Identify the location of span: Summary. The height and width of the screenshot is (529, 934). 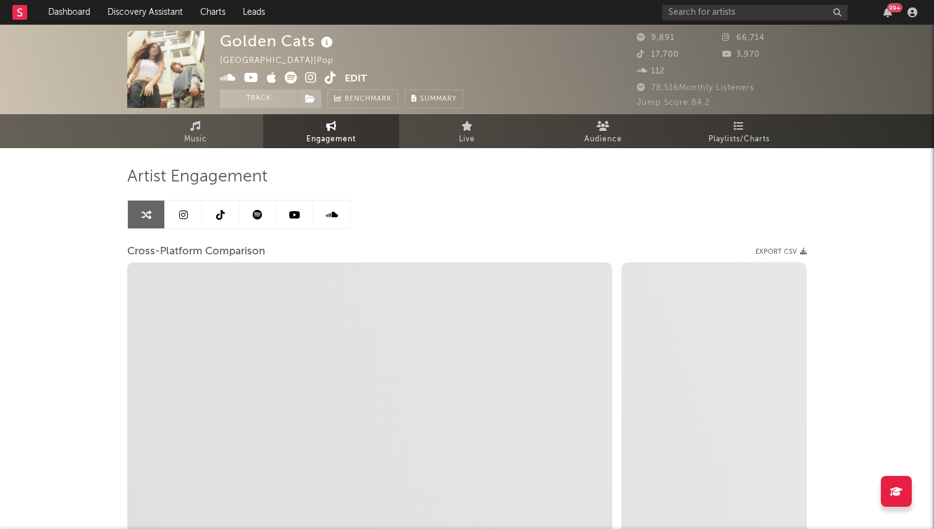
(438, 99).